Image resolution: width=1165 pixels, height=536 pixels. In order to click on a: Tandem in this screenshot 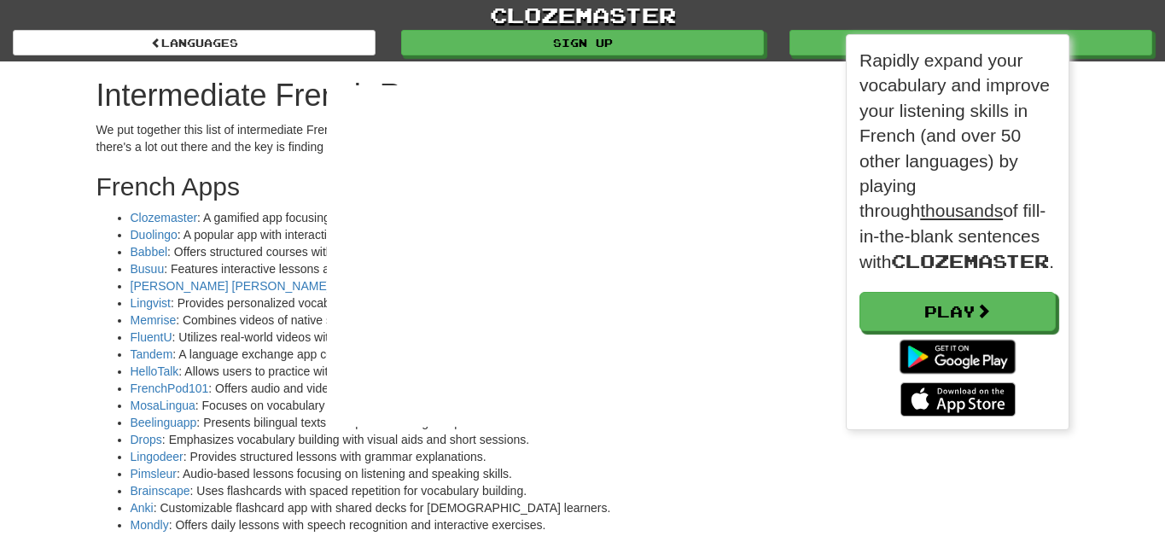, I will do `click(152, 354)`.